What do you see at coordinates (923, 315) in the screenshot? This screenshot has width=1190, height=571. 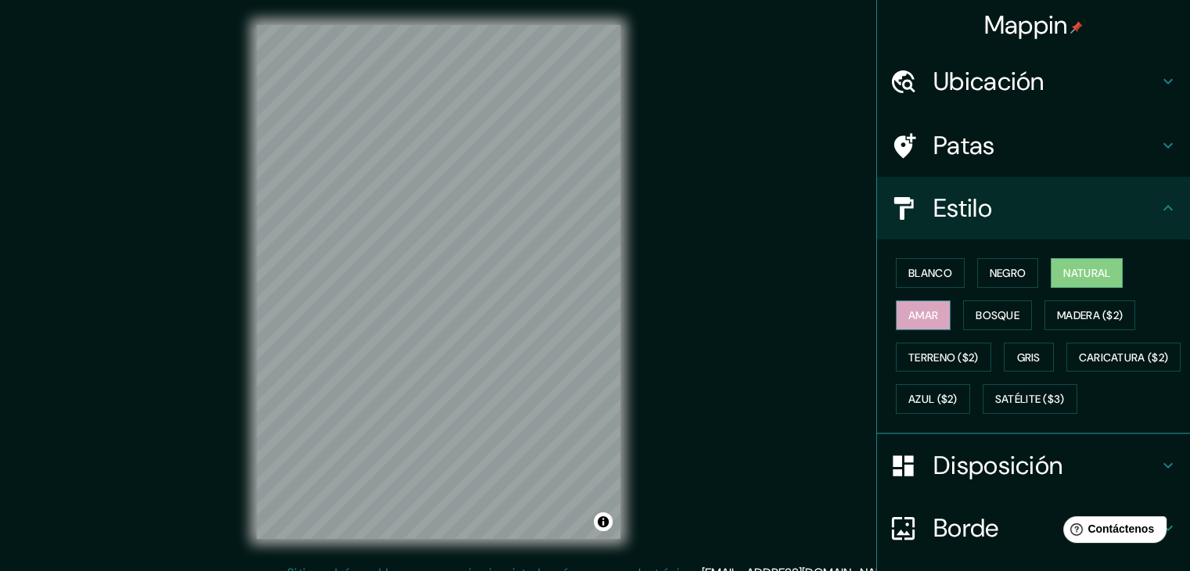 I see `button: Amar` at bounding box center [923, 315].